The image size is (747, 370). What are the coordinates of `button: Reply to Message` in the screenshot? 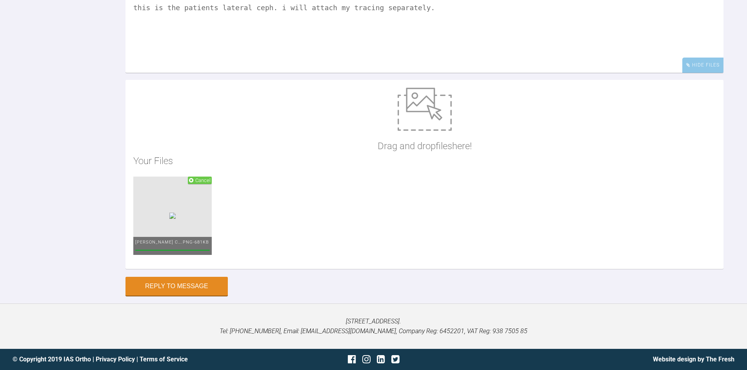 It's located at (176, 286).